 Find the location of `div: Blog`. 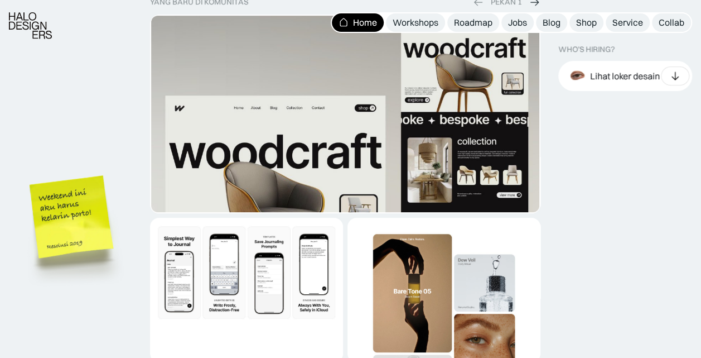

div: Blog is located at coordinates (552, 22).